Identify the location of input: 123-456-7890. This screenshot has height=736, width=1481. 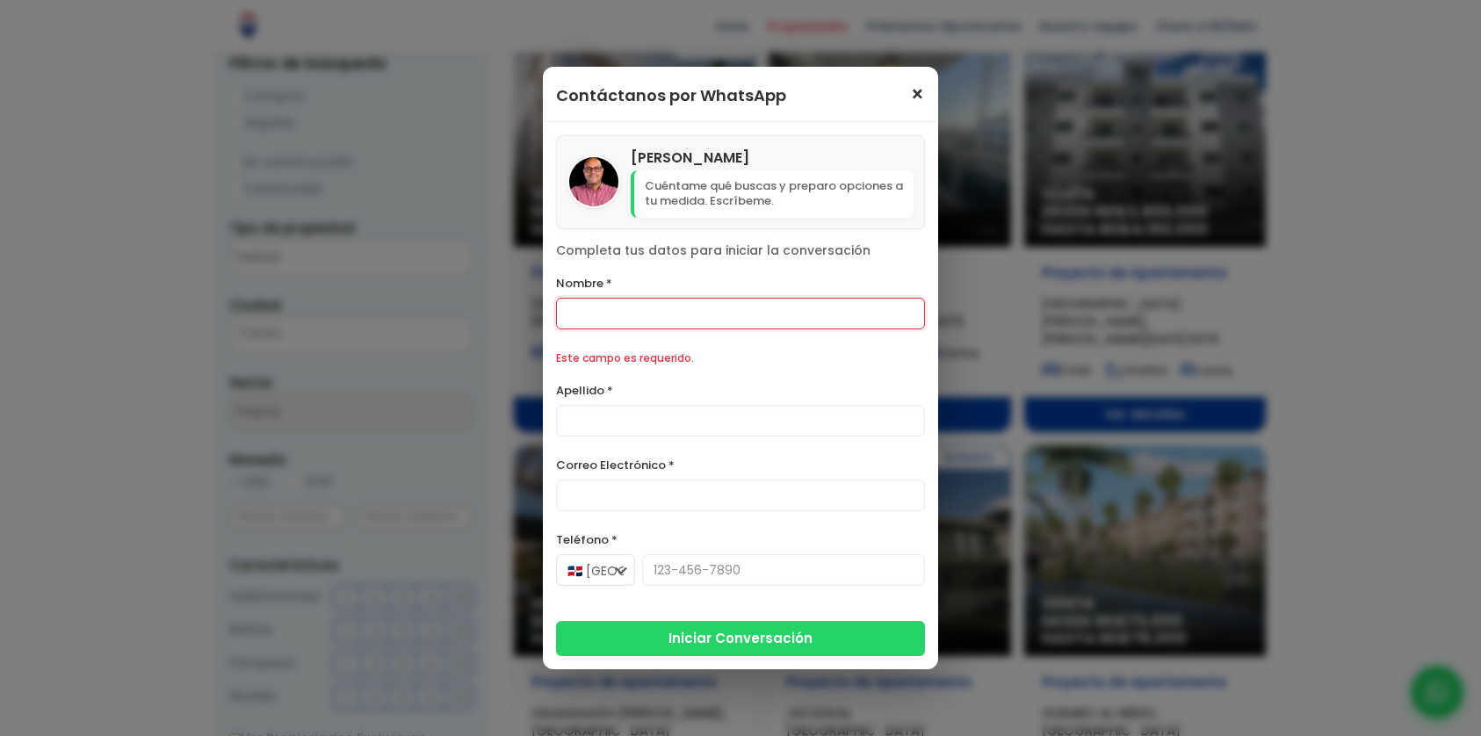
(784, 570).